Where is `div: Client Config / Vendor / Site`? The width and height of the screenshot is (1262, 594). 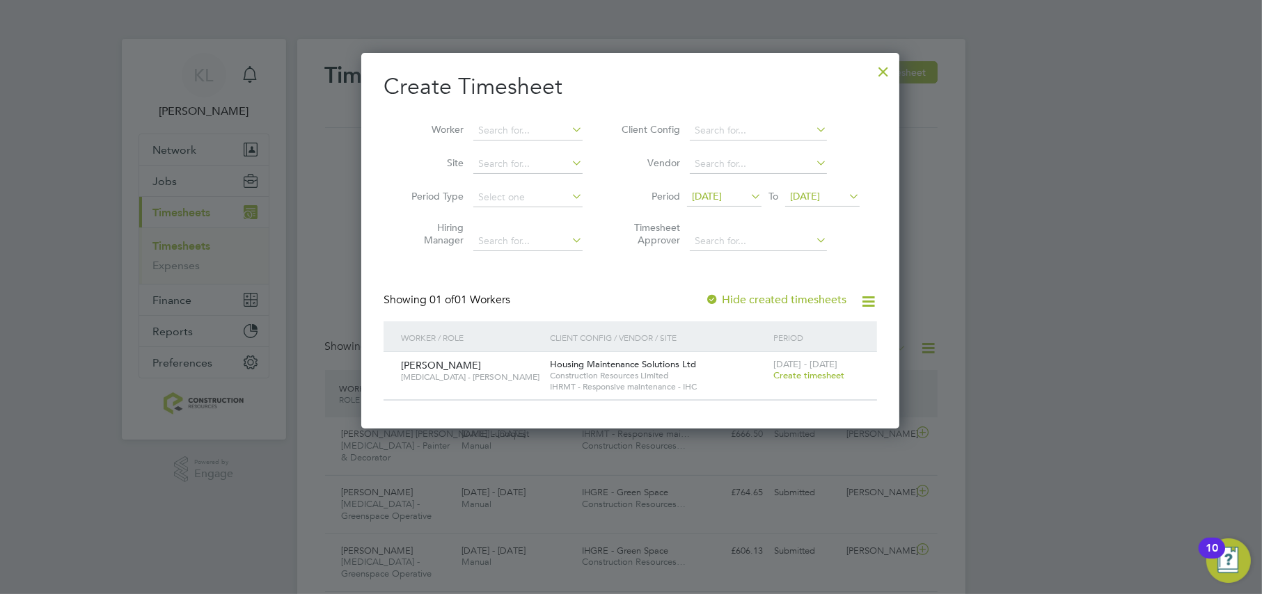 div: Client Config / Vendor / Site is located at coordinates (658, 338).